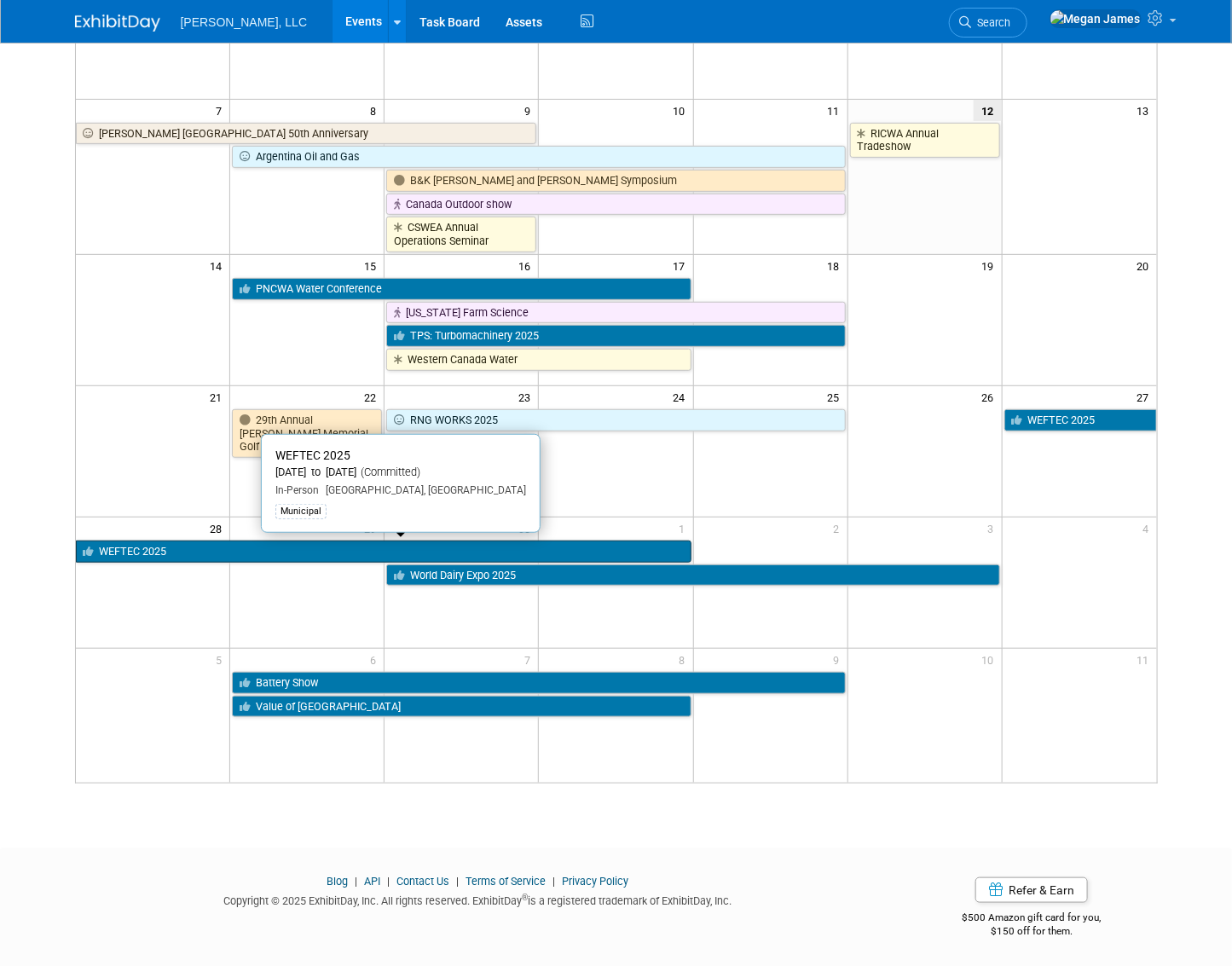 The width and height of the screenshot is (1232, 966). I want to click on span: 21, so click(218, 397).